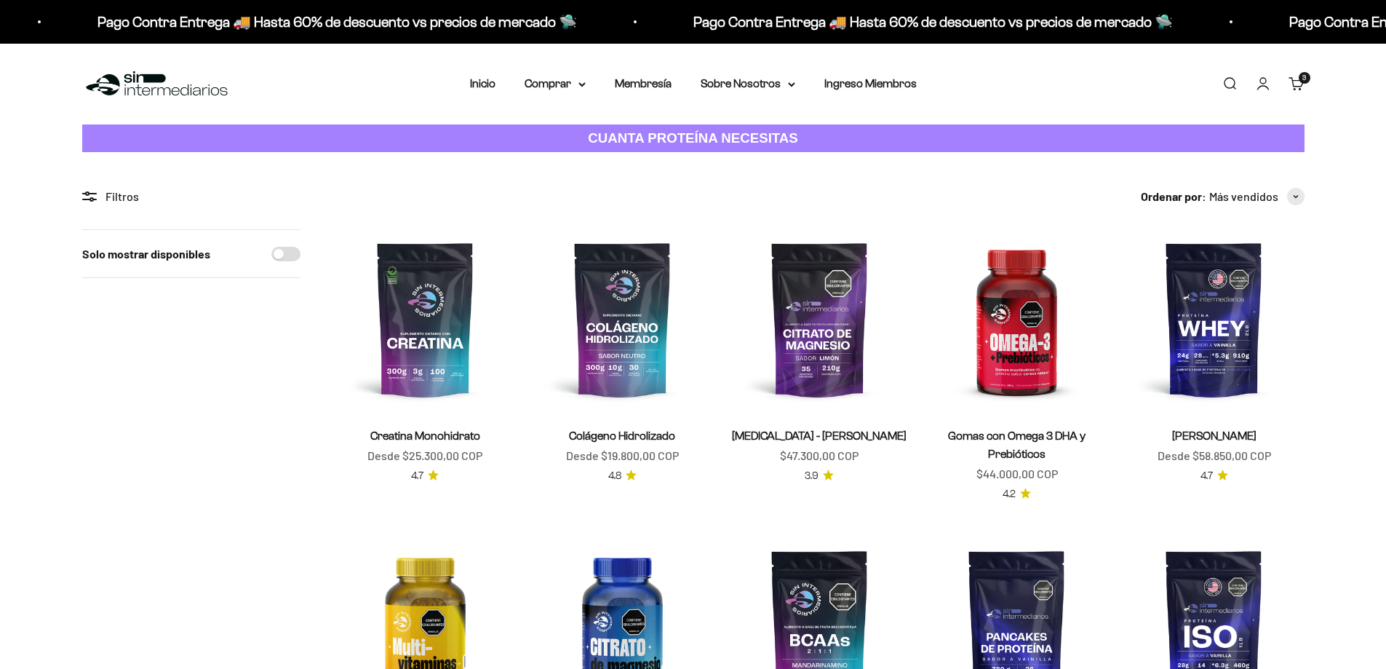 The height and width of the screenshot is (669, 1386). Describe the element at coordinates (622, 435) in the screenshot. I see `a: Colágeno Hidrolizado` at that location.